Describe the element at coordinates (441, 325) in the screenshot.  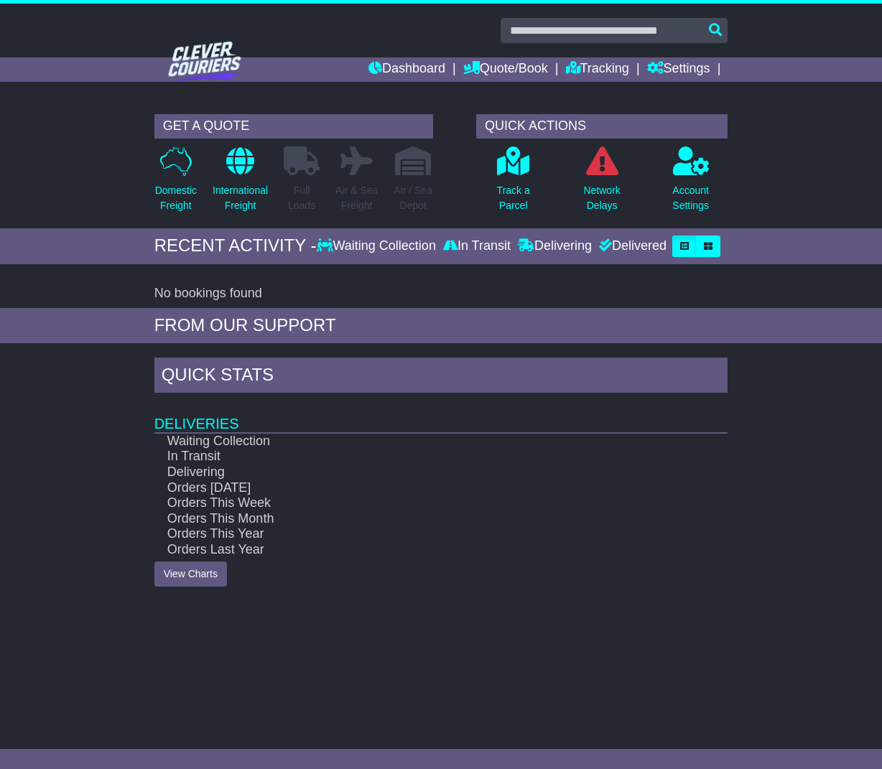
I see `div: FROM OUR SUPPORT` at that location.